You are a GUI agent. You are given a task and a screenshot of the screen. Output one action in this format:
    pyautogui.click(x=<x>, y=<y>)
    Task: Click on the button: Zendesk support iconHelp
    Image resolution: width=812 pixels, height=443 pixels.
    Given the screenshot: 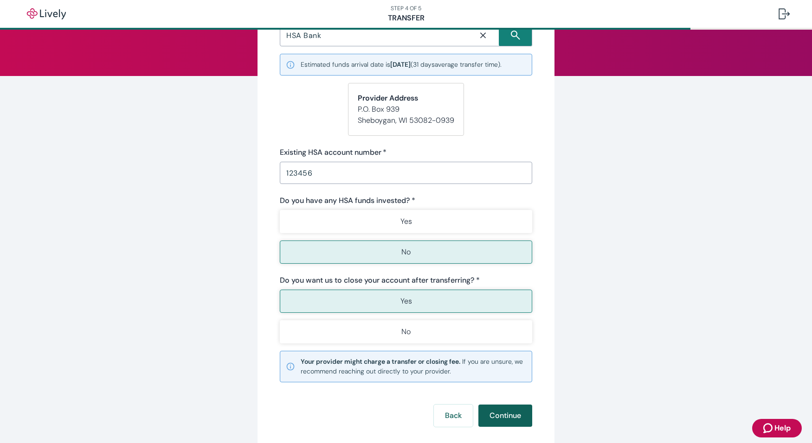 What is the action you would take?
    pyautogui.click(x=776, y=429)
    